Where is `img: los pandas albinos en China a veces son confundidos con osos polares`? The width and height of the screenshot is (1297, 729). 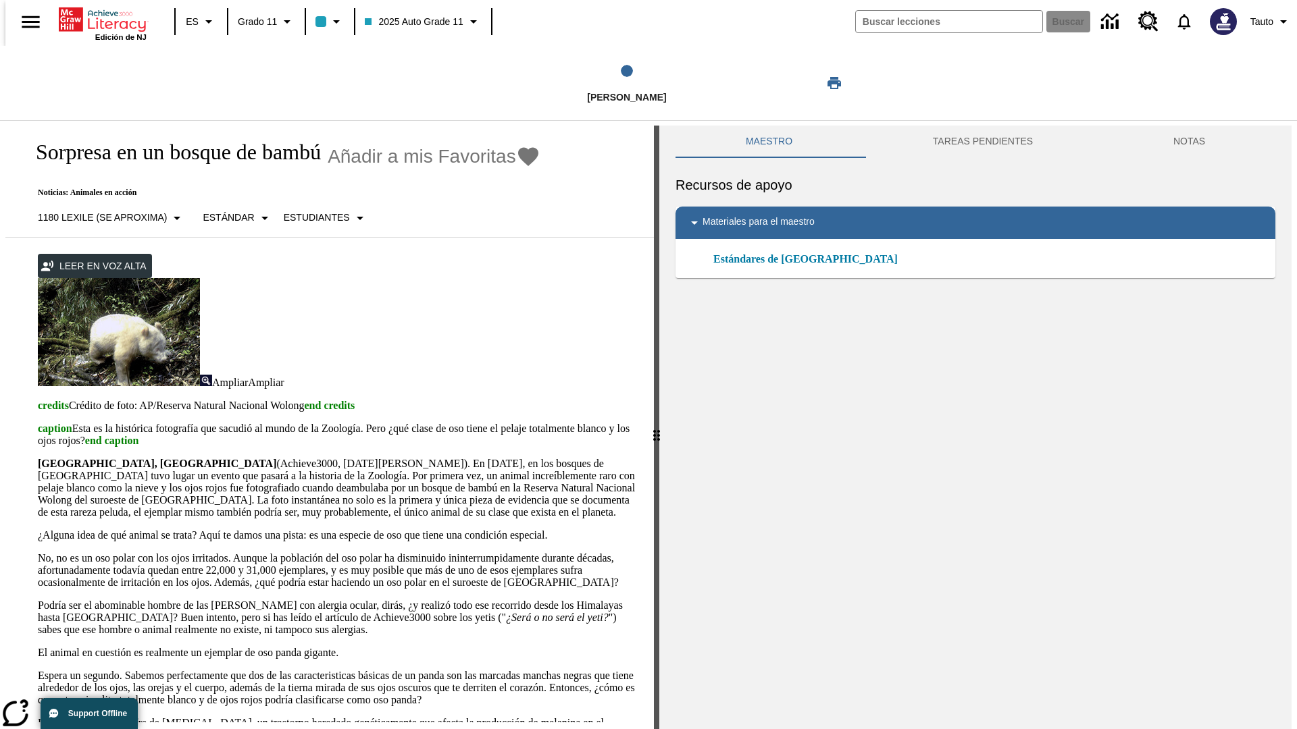 img: los pandas albinos en China a veces son confundidos con osos polares is located at coordinates (119, 332).